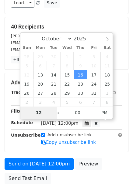 The width and height of the screenshot is (133, 187). What do you see at coordinates (54, 66) in the screenshot?
I see `span: October 7, 2025` at bounding box center [54, 66].